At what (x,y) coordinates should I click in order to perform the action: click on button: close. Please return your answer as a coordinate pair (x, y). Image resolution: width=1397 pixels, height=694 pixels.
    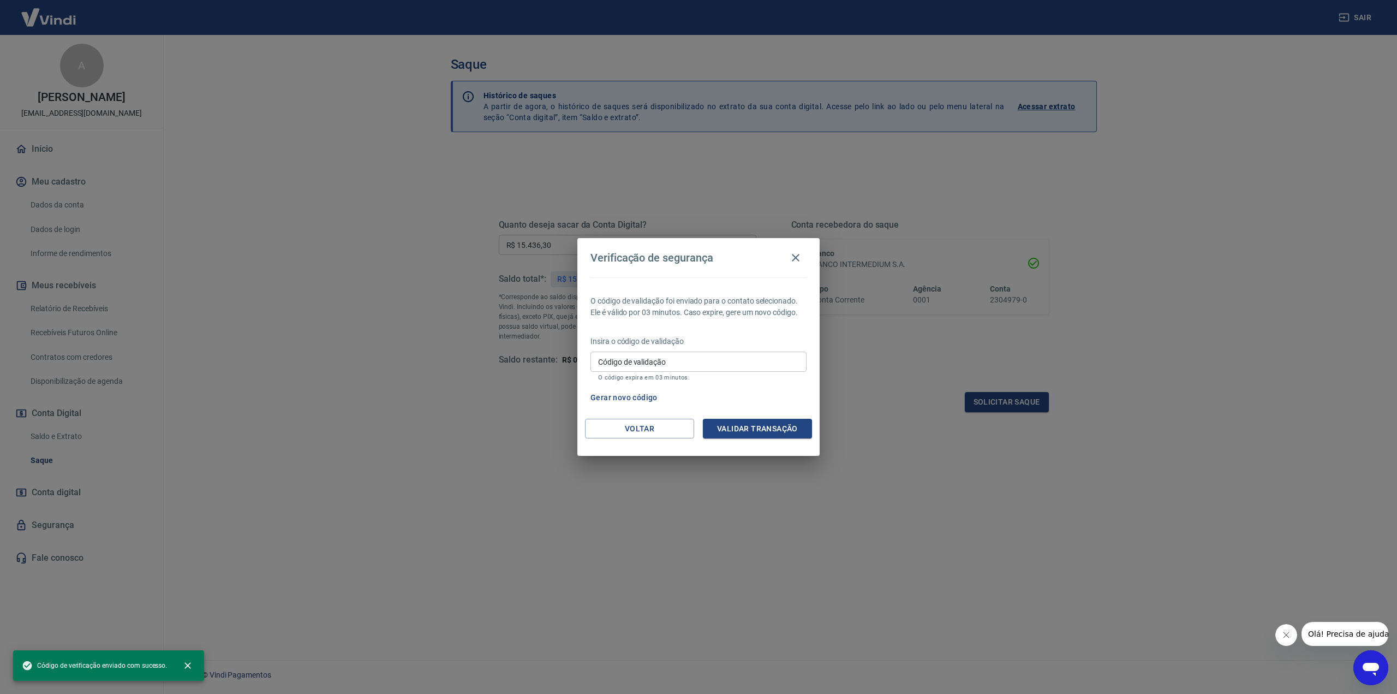
    Looking at the image, I should click on (188, 665).